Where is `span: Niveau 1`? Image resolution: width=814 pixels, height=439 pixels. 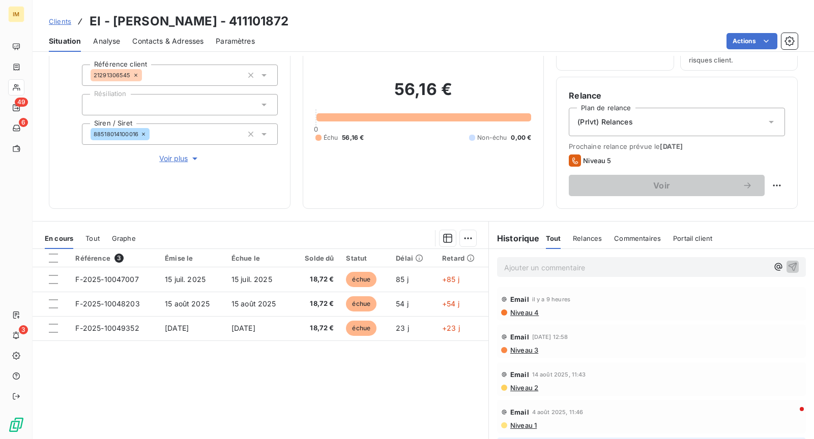
span: Niveau 1 is located at coordinates (523, 426).